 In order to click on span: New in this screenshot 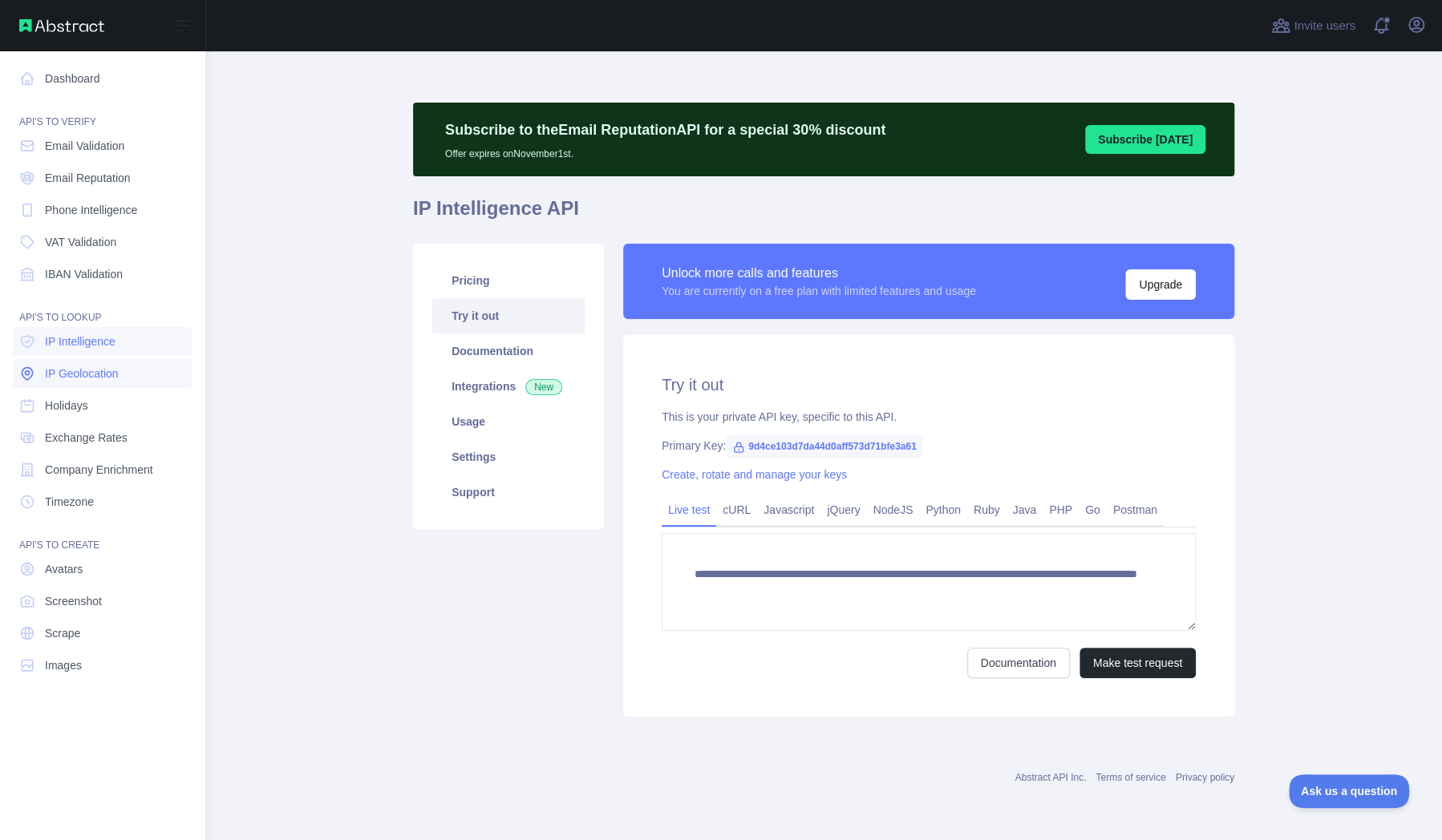, I will do `click(544, 387)`.